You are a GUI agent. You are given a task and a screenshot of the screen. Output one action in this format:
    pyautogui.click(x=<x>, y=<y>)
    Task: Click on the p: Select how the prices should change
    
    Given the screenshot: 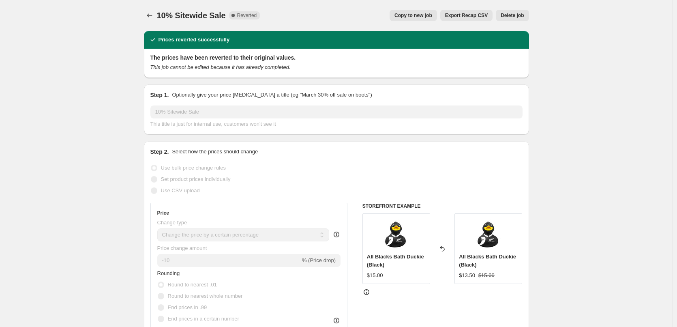 What is the action you would take?
    pyautogui.click(x=215, y=152)
    